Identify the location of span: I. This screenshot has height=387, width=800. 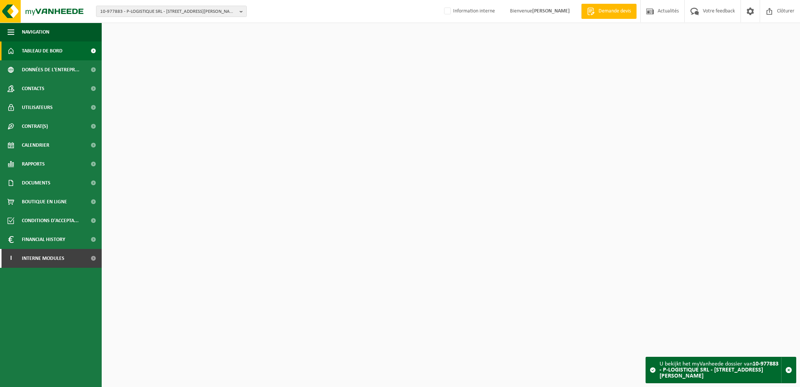
(11, 258).